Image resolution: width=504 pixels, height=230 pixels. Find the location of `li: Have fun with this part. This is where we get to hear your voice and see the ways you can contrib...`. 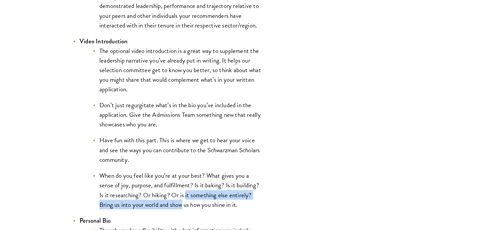

li: Have fun with this part. This is where we get to hear your voice and see the ways you can contrib... is located at coordinates (177, 150).